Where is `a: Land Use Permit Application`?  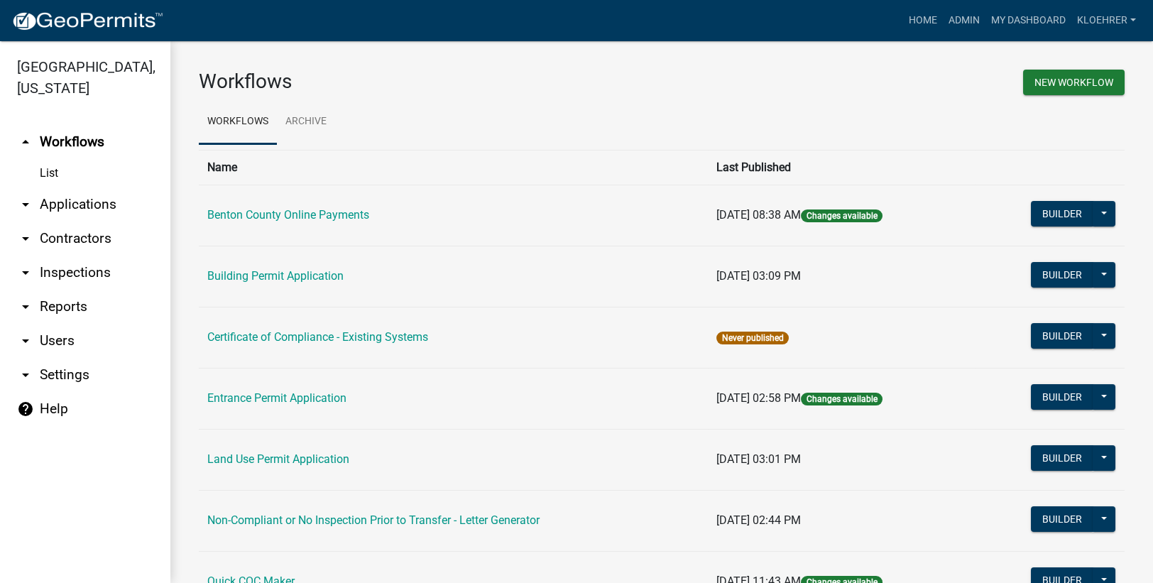
a: Land Use Permit Application is located at coordinates (278, 459).